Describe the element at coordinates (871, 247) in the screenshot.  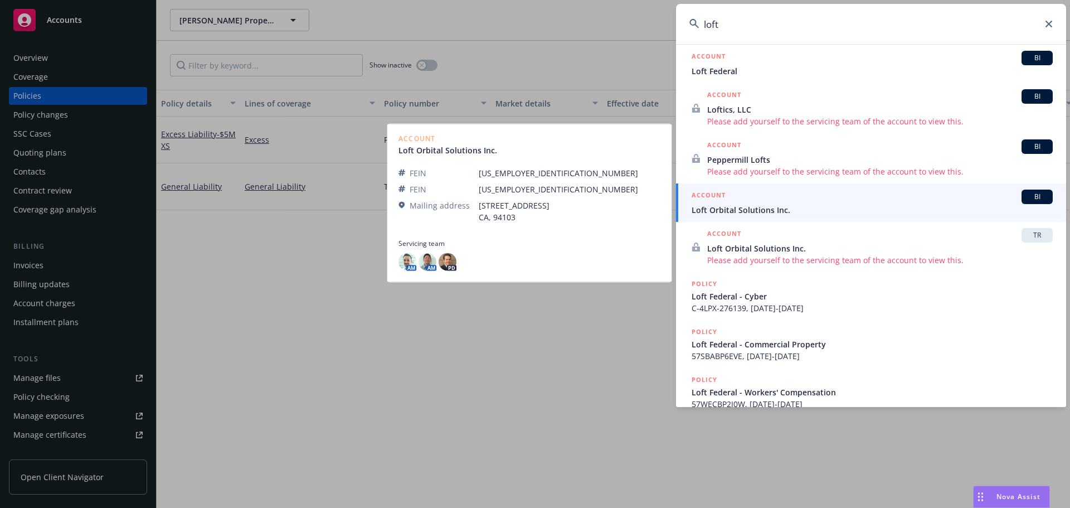
I see `a: ACCOUNTTRLoft Orbital Solutions Inc.Please add yourself to the servicing team of the account to v...` at that location.